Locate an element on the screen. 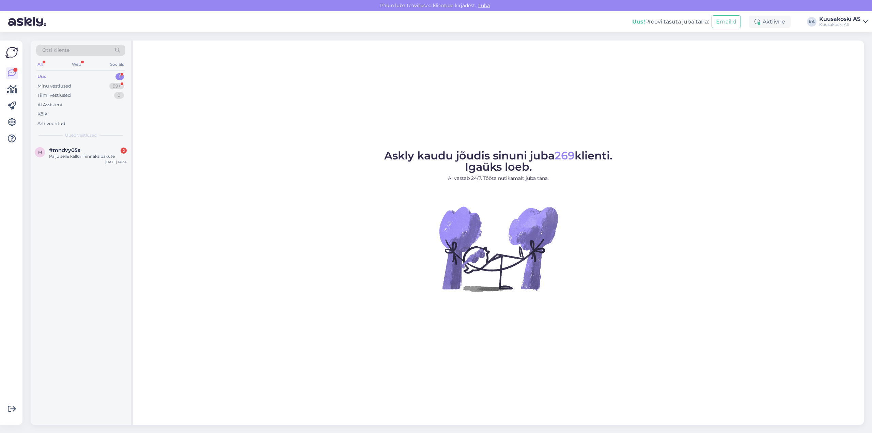  b: Uus! is located at coordinates (639, 21).